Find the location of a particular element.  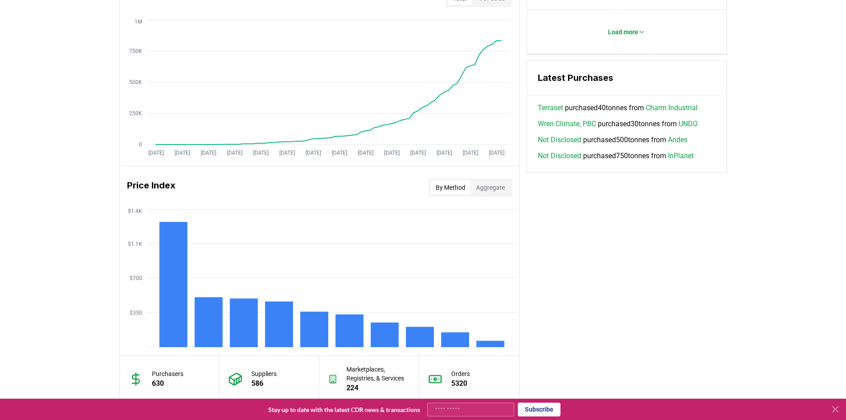

button: Aggregate is located at coordinates (490, 187).